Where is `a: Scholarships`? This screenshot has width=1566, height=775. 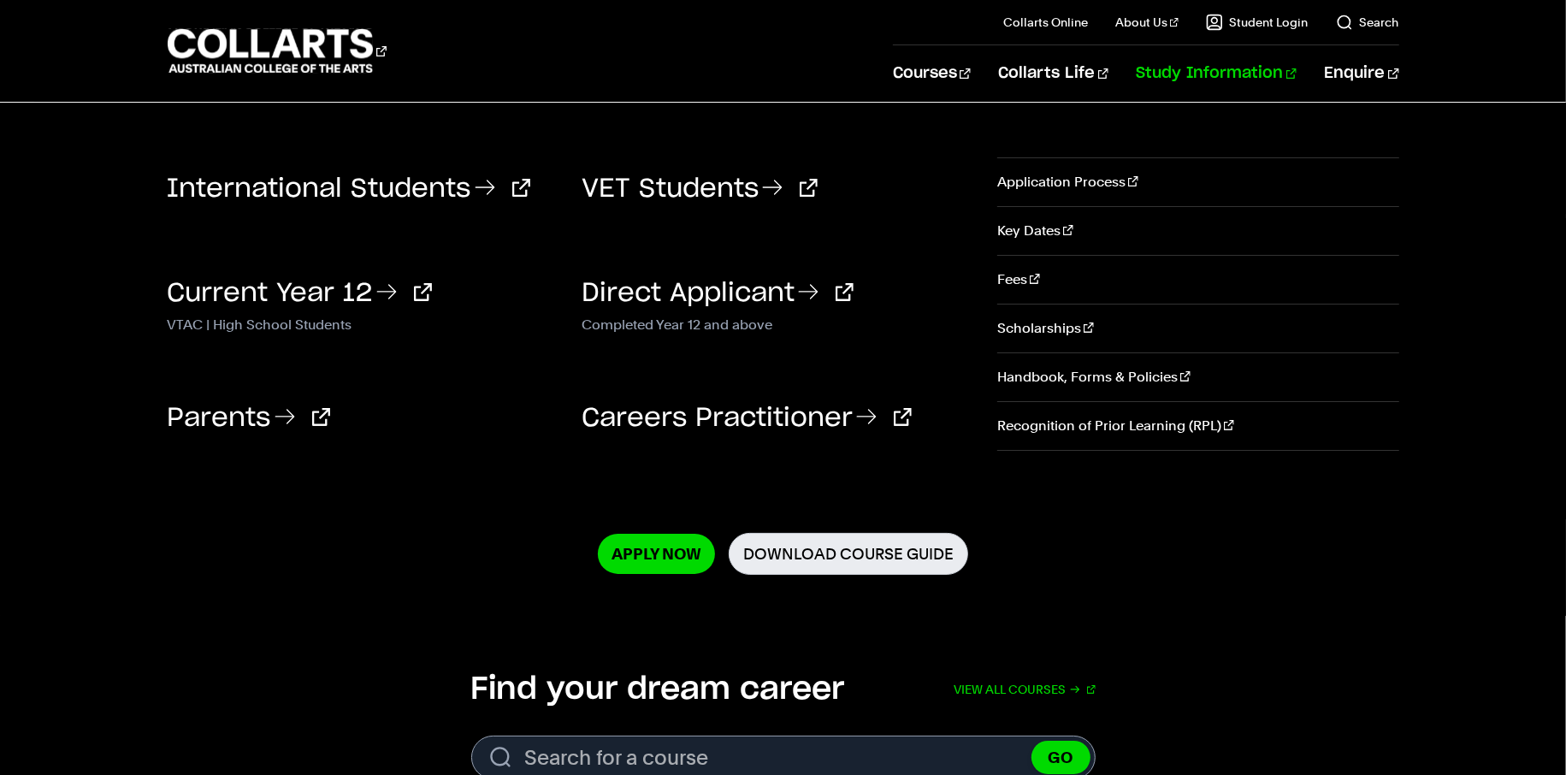 a: Scholarships is located at coordinates (1198, 328).